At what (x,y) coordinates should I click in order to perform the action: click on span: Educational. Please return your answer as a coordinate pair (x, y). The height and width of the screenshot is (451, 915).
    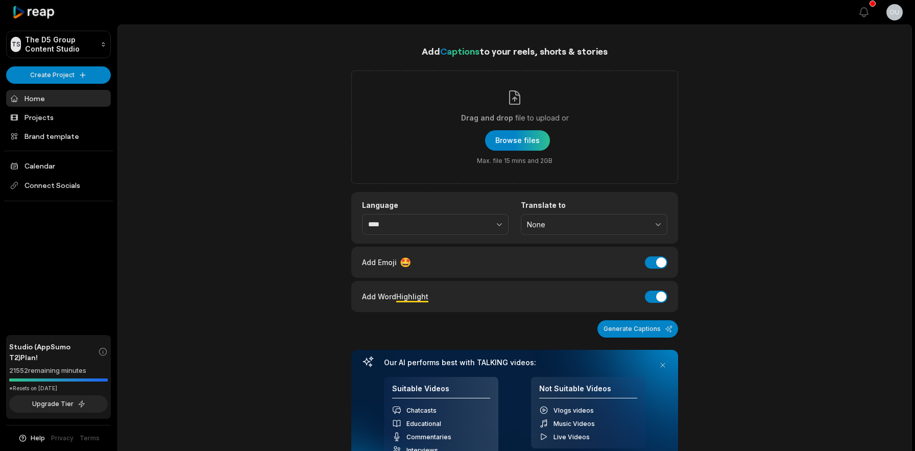
    Looking at the image, I should click on (424, 423).